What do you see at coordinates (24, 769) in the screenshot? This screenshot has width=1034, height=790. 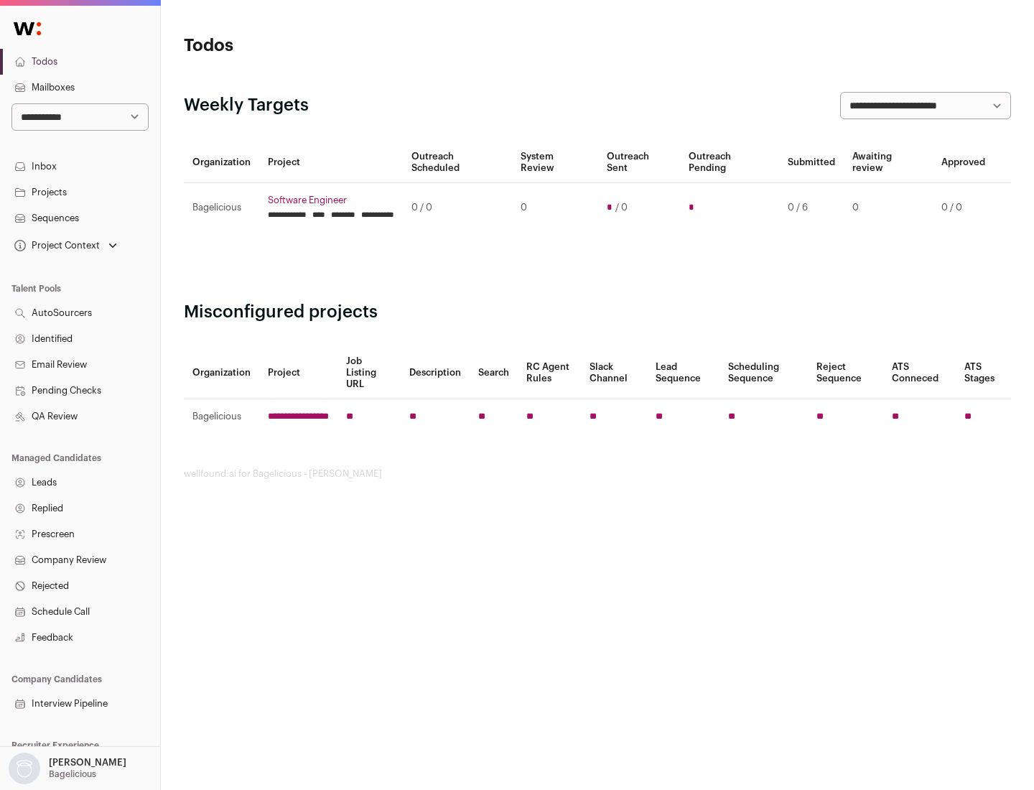 I see `img: nopic.png` at bounding box center [24, 769].